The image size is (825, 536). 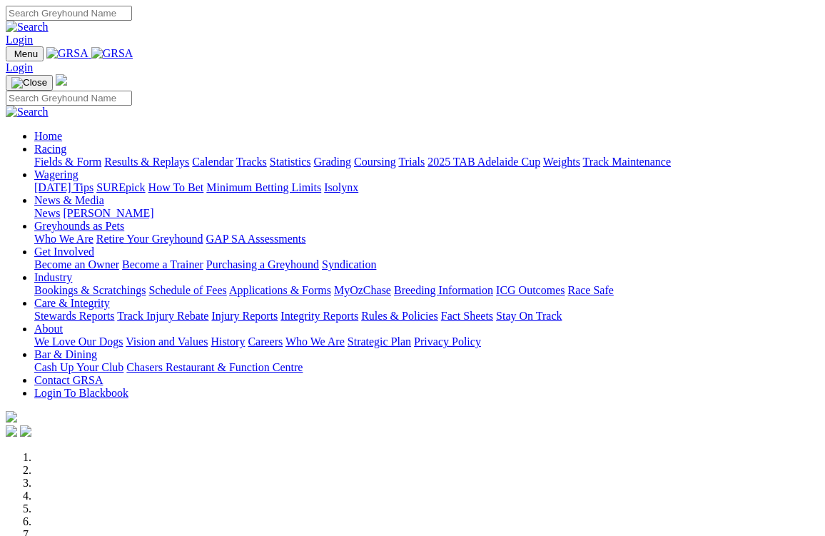 What do you see at coordinates (68, 380) in the screenshot?
I see `a: Contact GRSA` at bounding box center [68, 380].